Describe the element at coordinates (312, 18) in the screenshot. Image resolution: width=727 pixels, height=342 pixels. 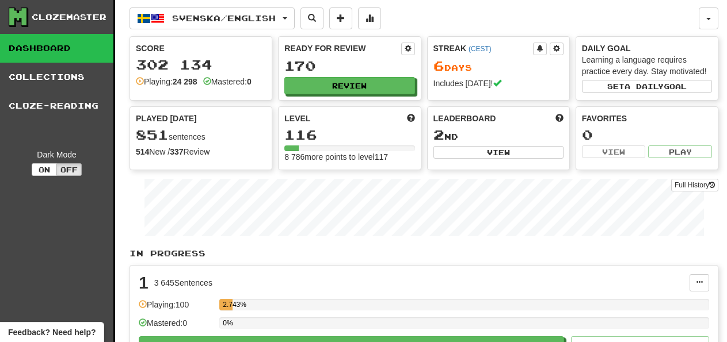
I see `button: Search sentences` at that location.